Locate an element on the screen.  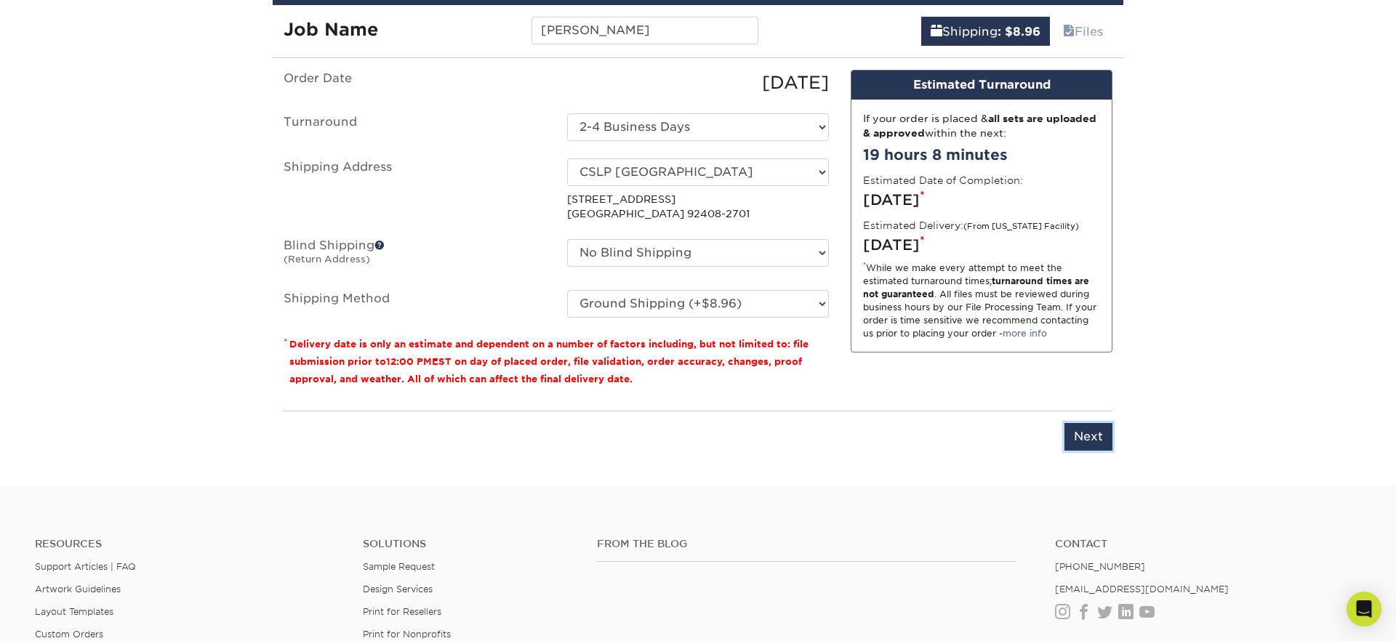
a: Print for Nonprofits is located at coordinates (406, 634).